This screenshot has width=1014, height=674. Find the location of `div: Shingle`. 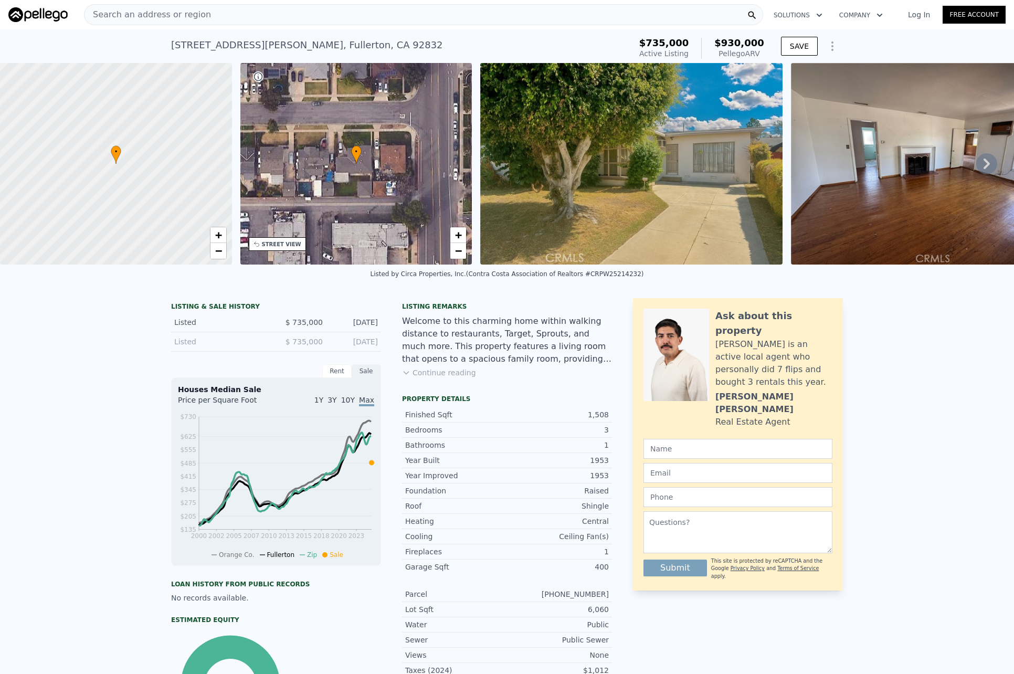

div: Shingle is located at coordinates (558, 506).